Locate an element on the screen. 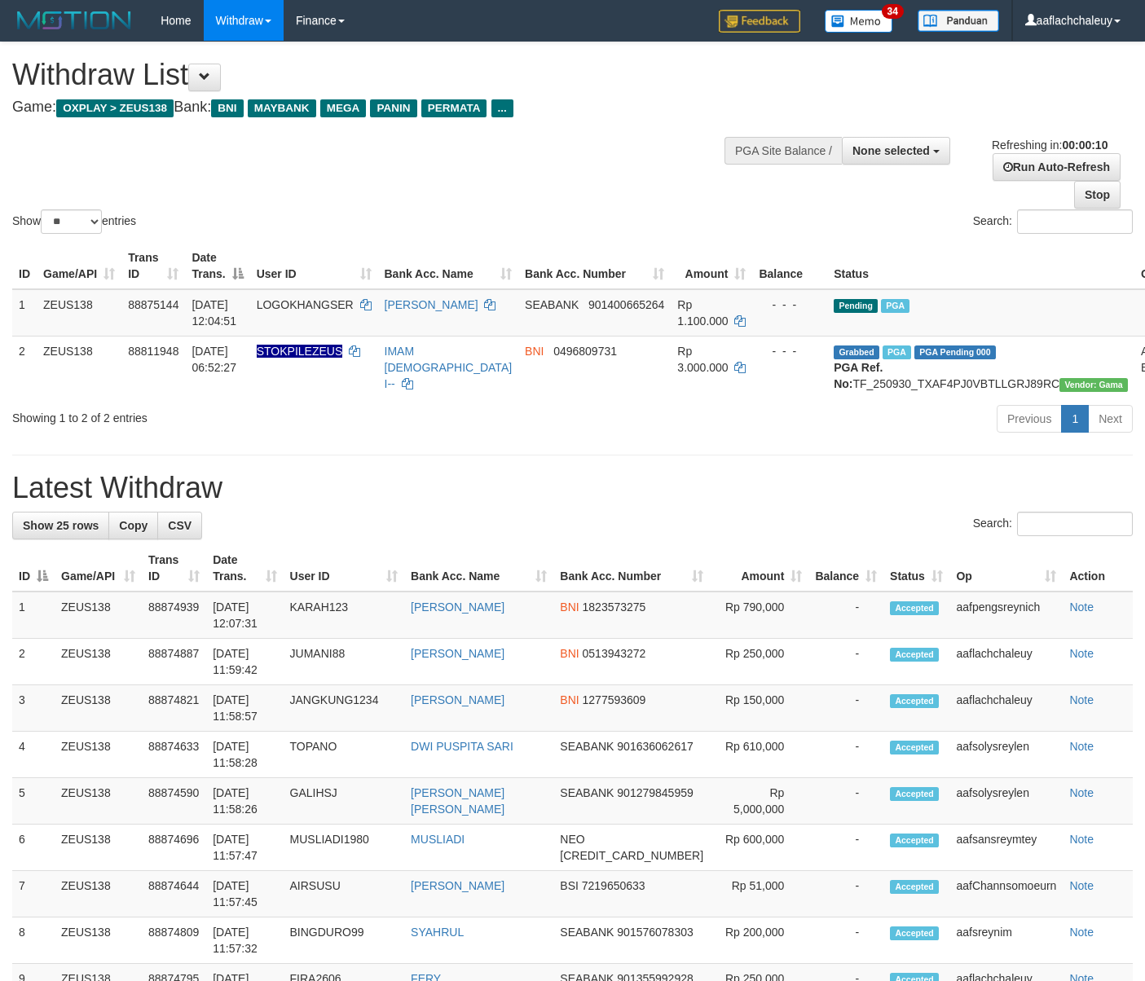  th: Balance is located at coordinates (790, 266).